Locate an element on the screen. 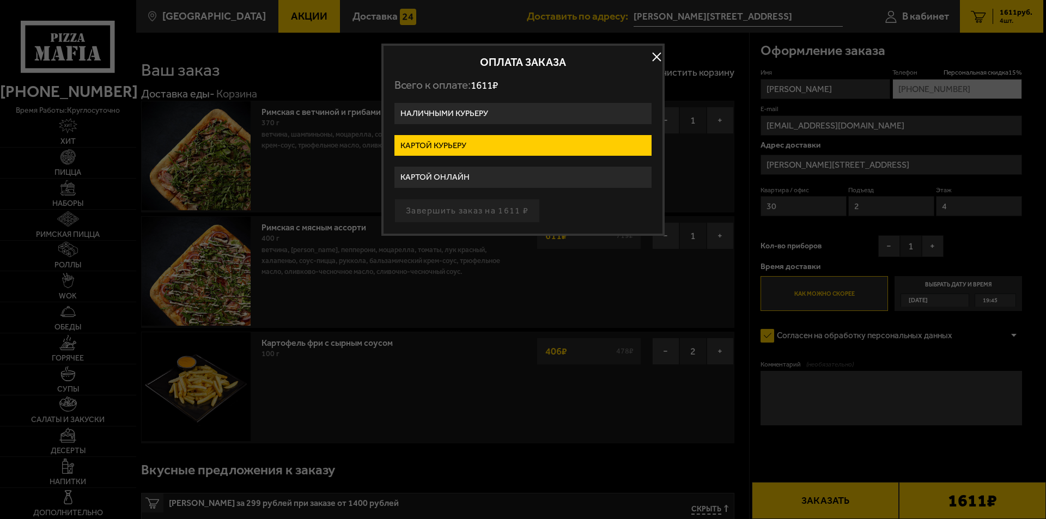 This screenshot has width=1046, height=519. span: 1611 ₽ is located at coordinates (484, 85).